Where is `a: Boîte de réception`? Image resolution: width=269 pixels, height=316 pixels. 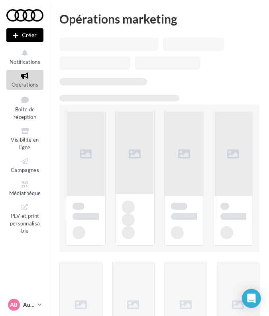 a: Boîte de réception is located at coordinates (25, 107).